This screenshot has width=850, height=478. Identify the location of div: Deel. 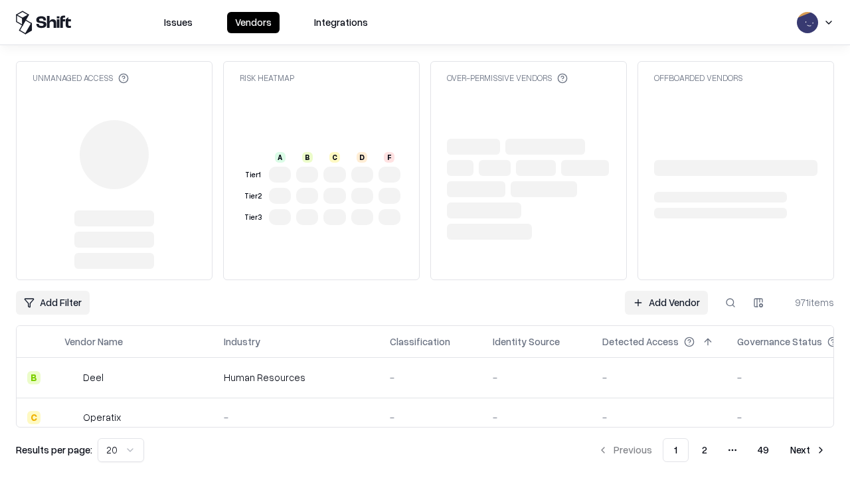
(93, 377).